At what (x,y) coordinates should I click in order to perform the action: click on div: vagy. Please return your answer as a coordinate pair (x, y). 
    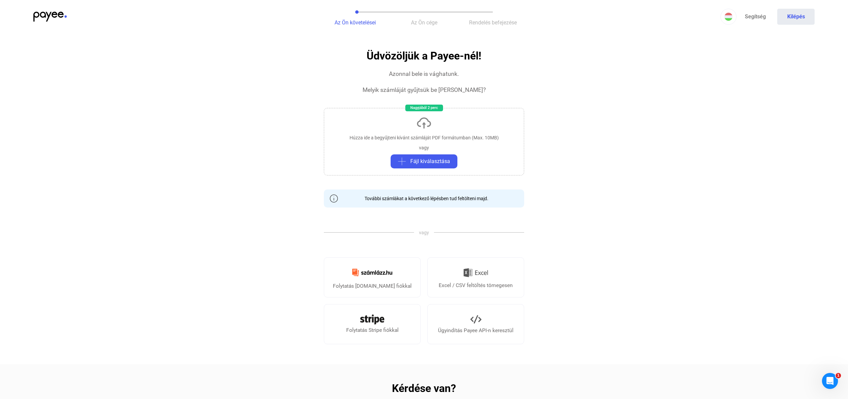
    Looking at the image, I should click on (424, 148).